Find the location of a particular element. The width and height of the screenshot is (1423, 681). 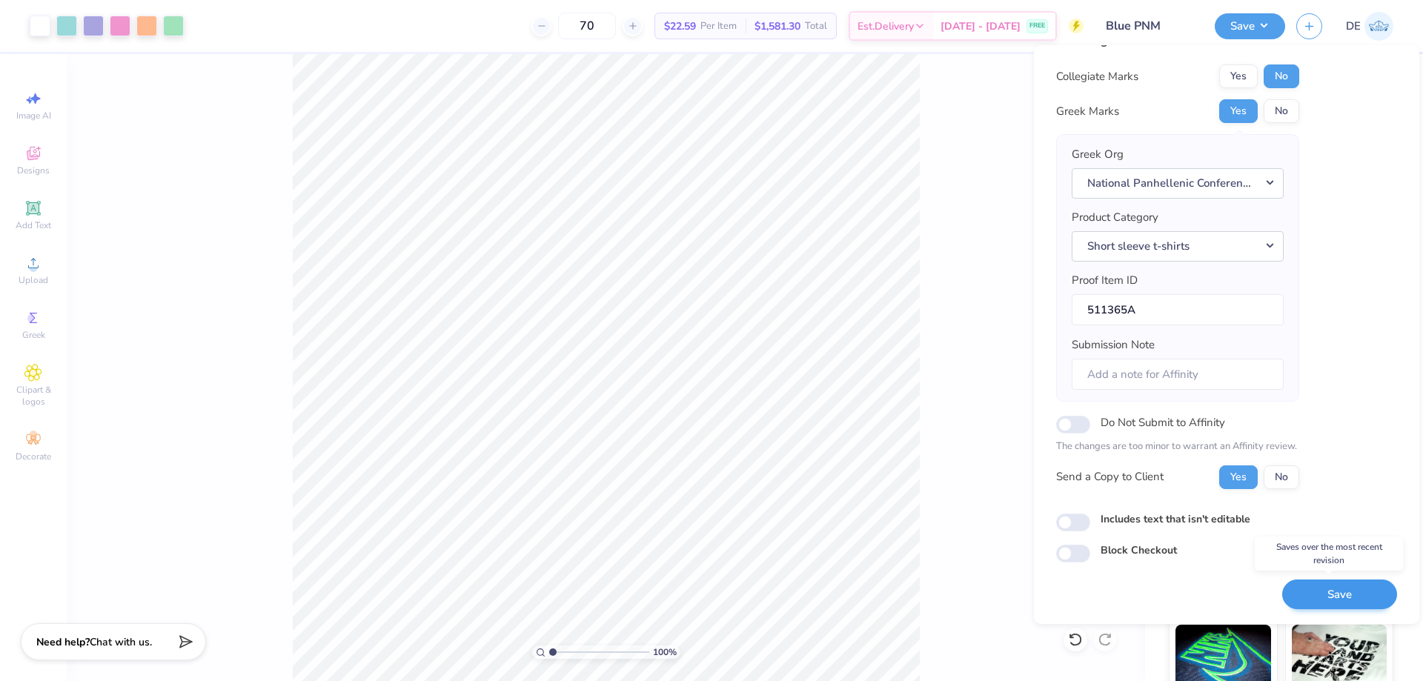

span: Clipart & logos is located at coordinates (33, 396).